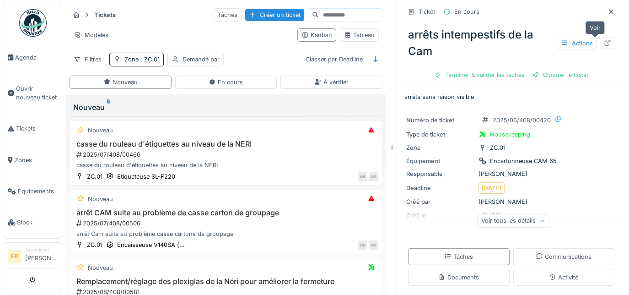 The image size is (629, 295). Describe the element at coordinates (227, 154) in the screenshot. I see `div: 2025/07/408/00466` at that location.